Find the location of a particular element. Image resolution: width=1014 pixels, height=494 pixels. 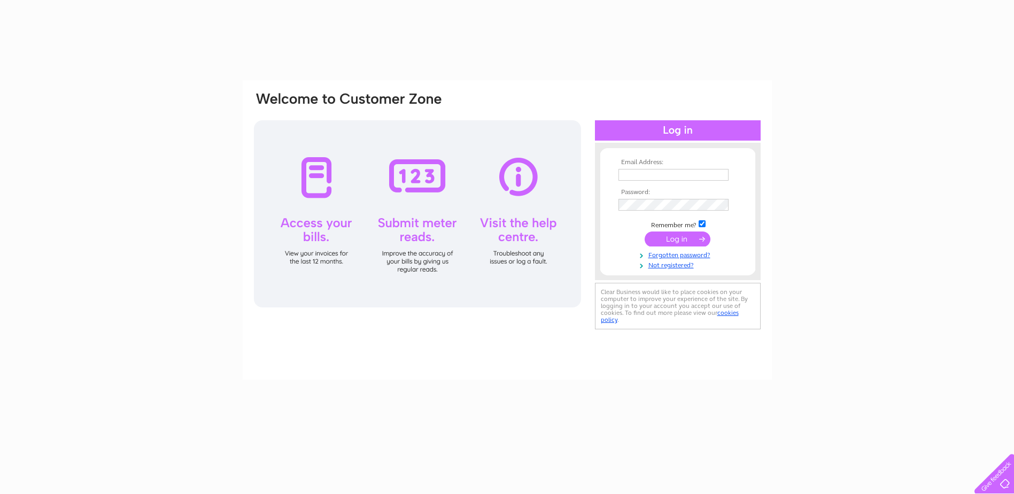

a: cookies policy is located at coordinates (670, 316).